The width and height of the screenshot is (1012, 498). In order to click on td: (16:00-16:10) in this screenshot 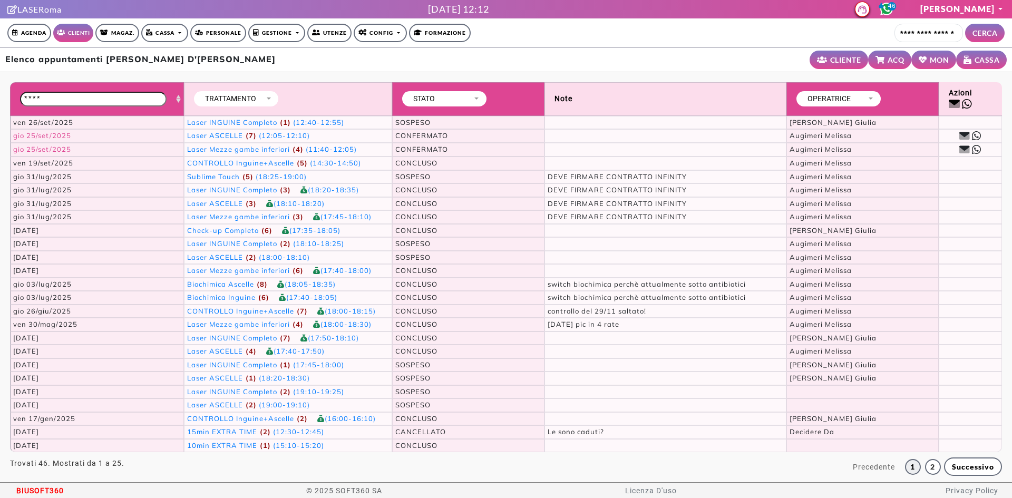, I will do `click(288, 419)`.